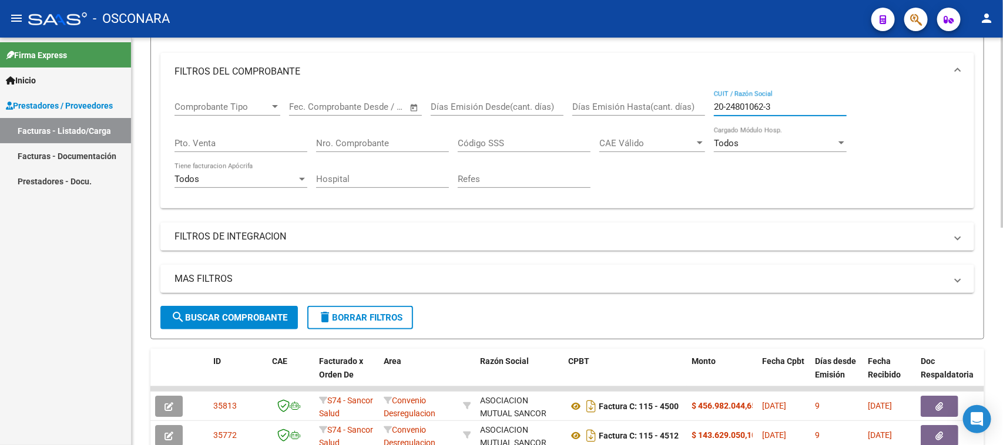 The image size is (1003, 445). What do you see at coordinates (638, 406) in the screenshot?
I see `strong: Factura C: 115 - 4500` at bounding box center [638, 406].